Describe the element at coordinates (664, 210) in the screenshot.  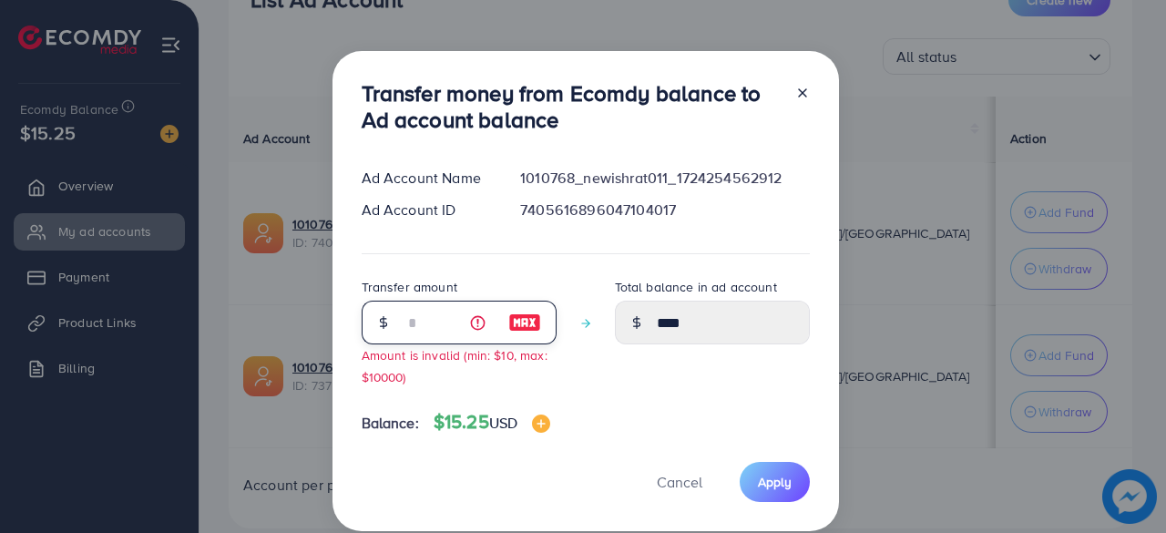
I see `div: 7405616896047104017` at that location.